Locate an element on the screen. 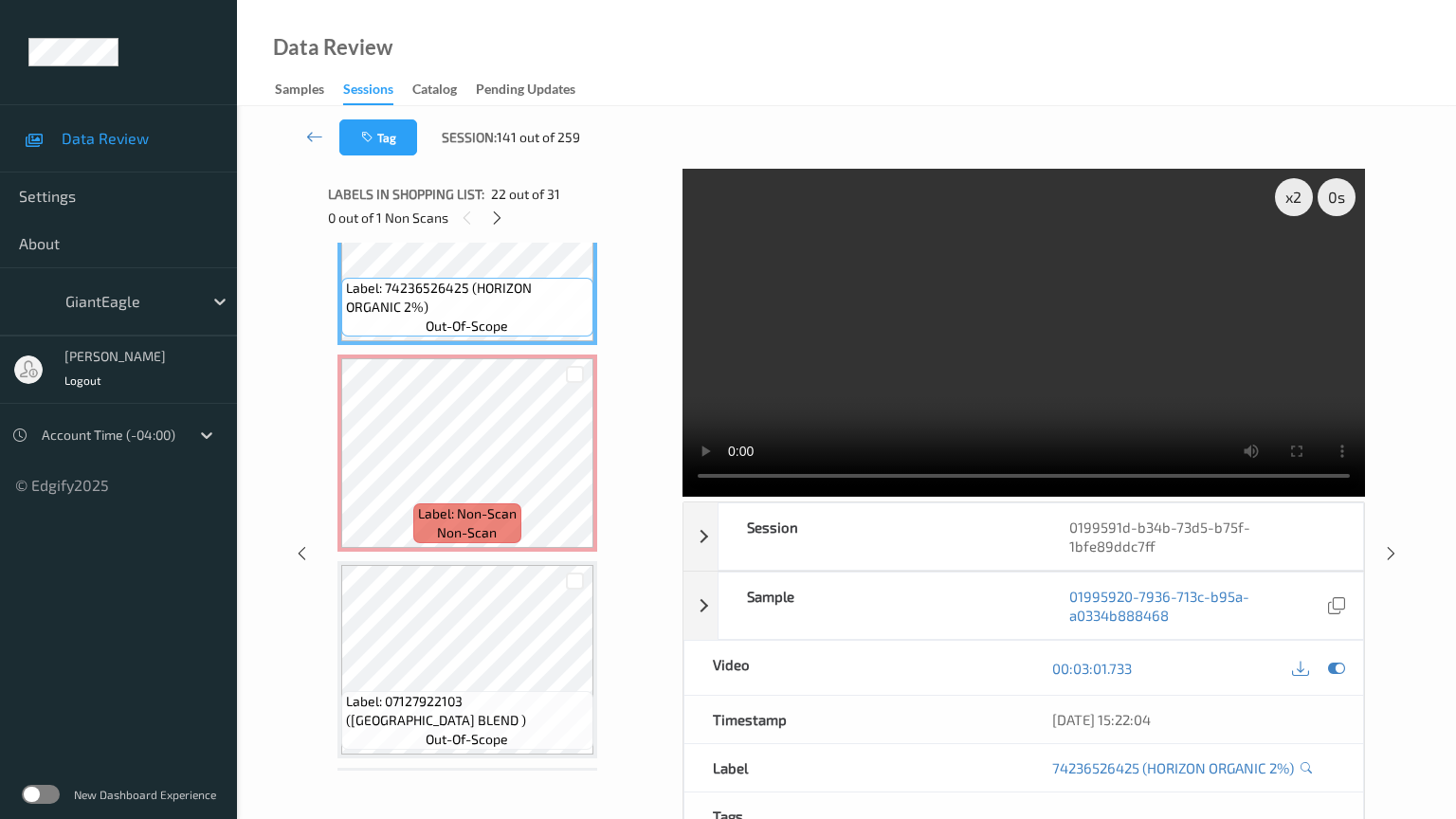  span: 141 out of 259 is located at coordinates (538, 138).